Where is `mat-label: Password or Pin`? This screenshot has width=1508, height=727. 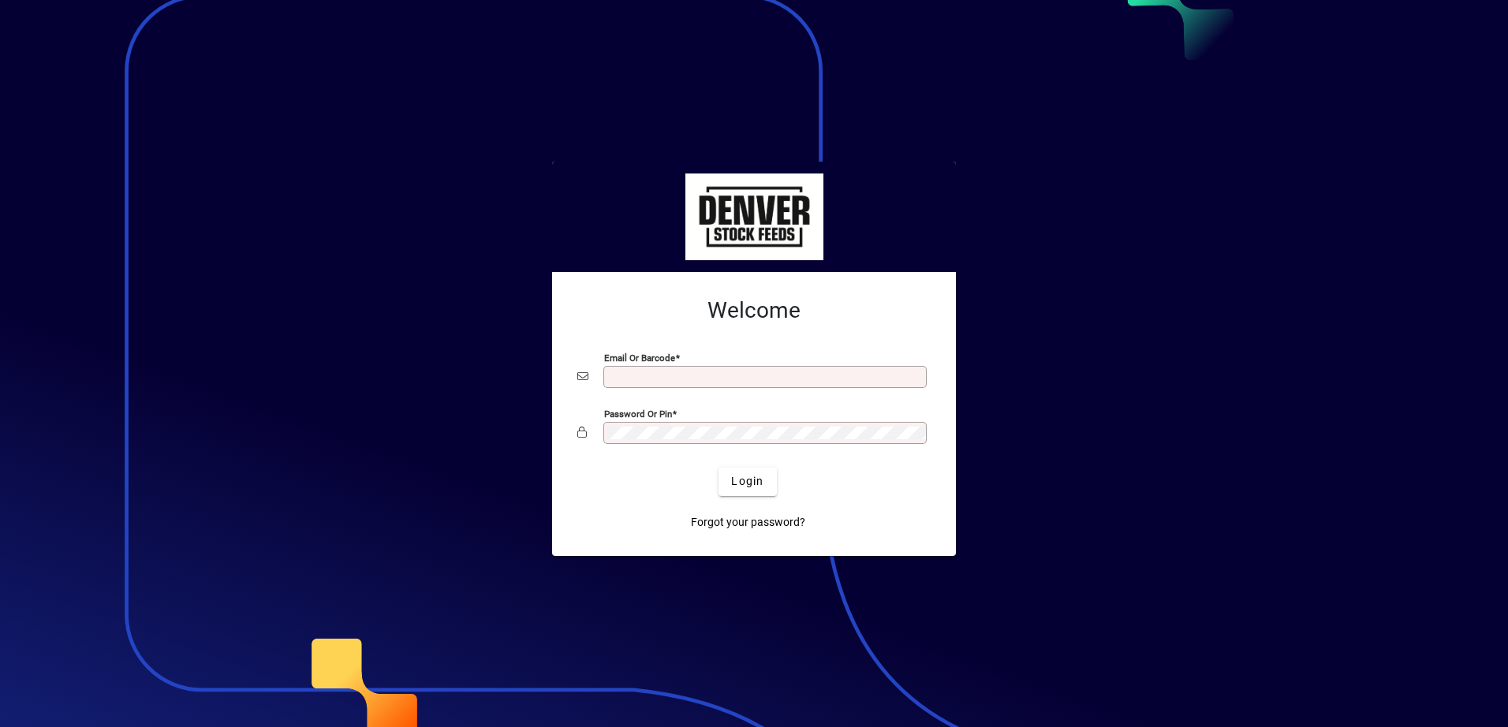
mat-label: Password or Pin is located at coordinates (638, 413).